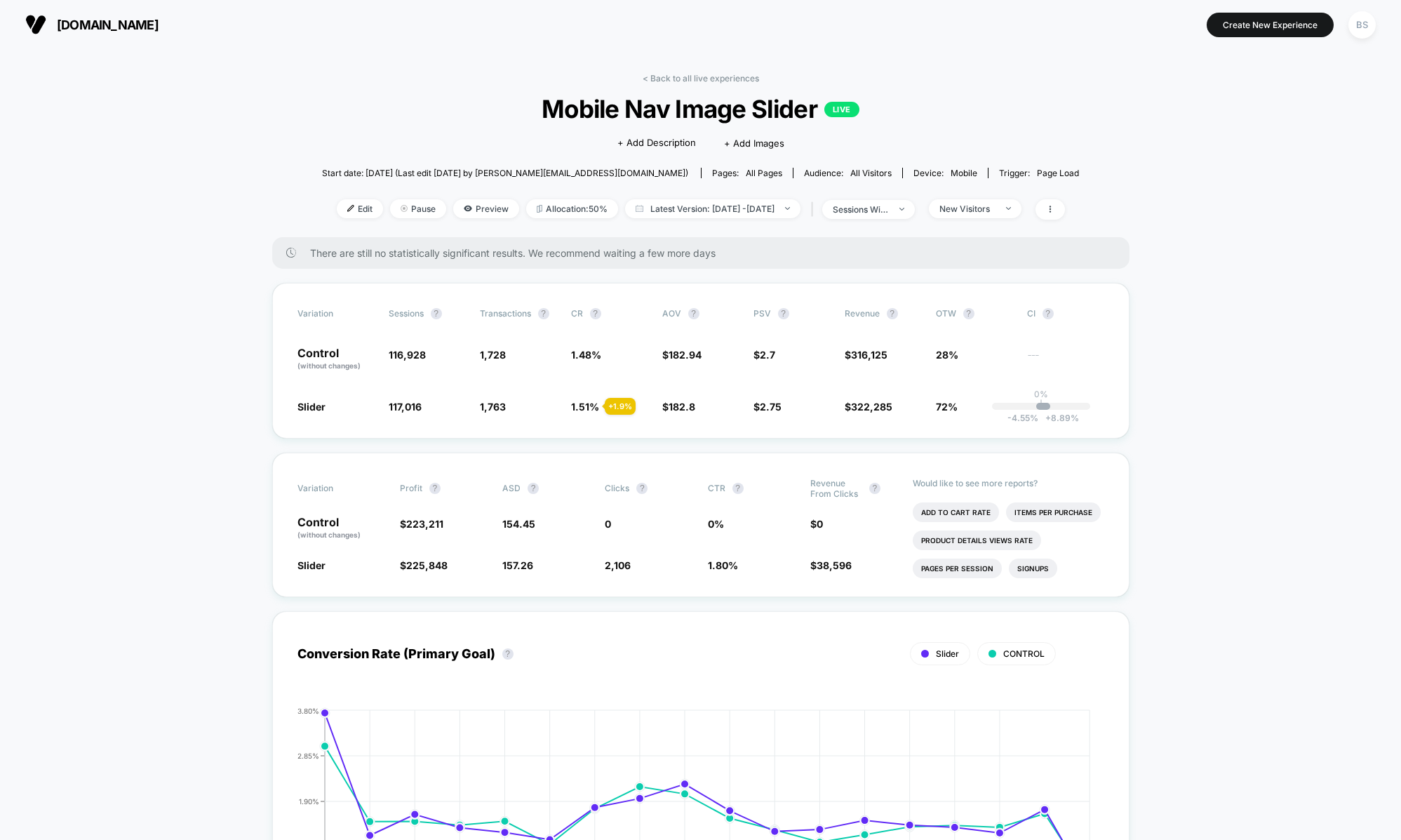  I want to click on span: 72%, so click(947, 406).